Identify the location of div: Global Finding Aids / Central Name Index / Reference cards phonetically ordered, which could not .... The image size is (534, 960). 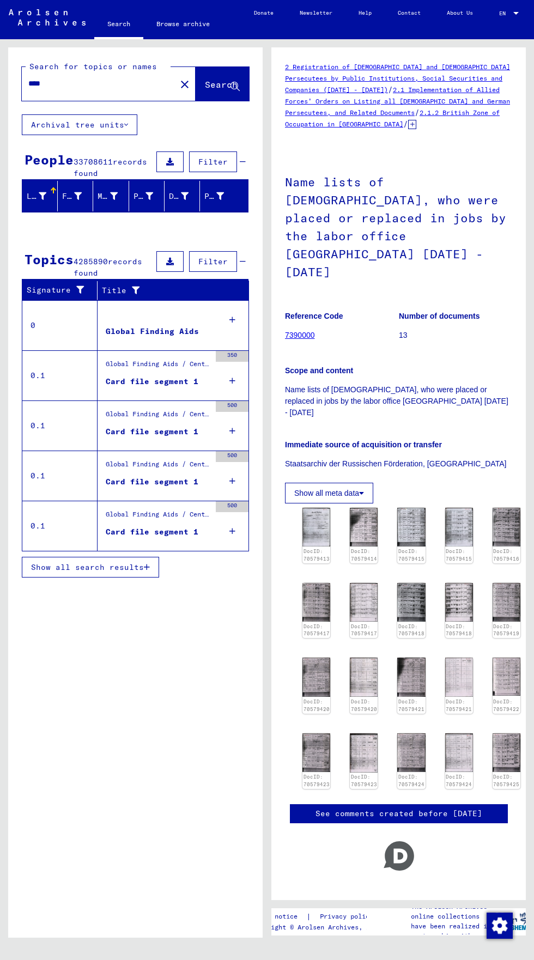
(158, 517).